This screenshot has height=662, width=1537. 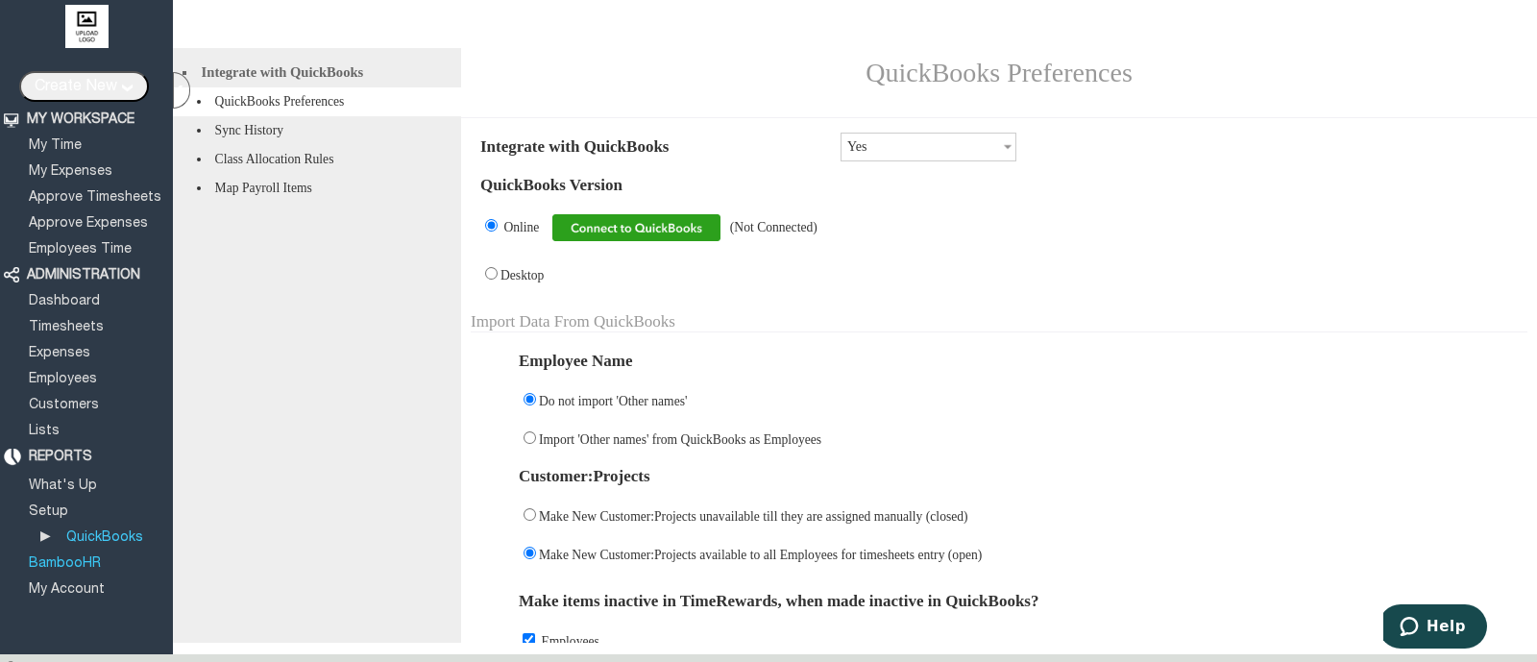 What do you see at coordinates (1477, 26) in the screenshot?
I see `img: Help` at bounding box center [1477, 26].